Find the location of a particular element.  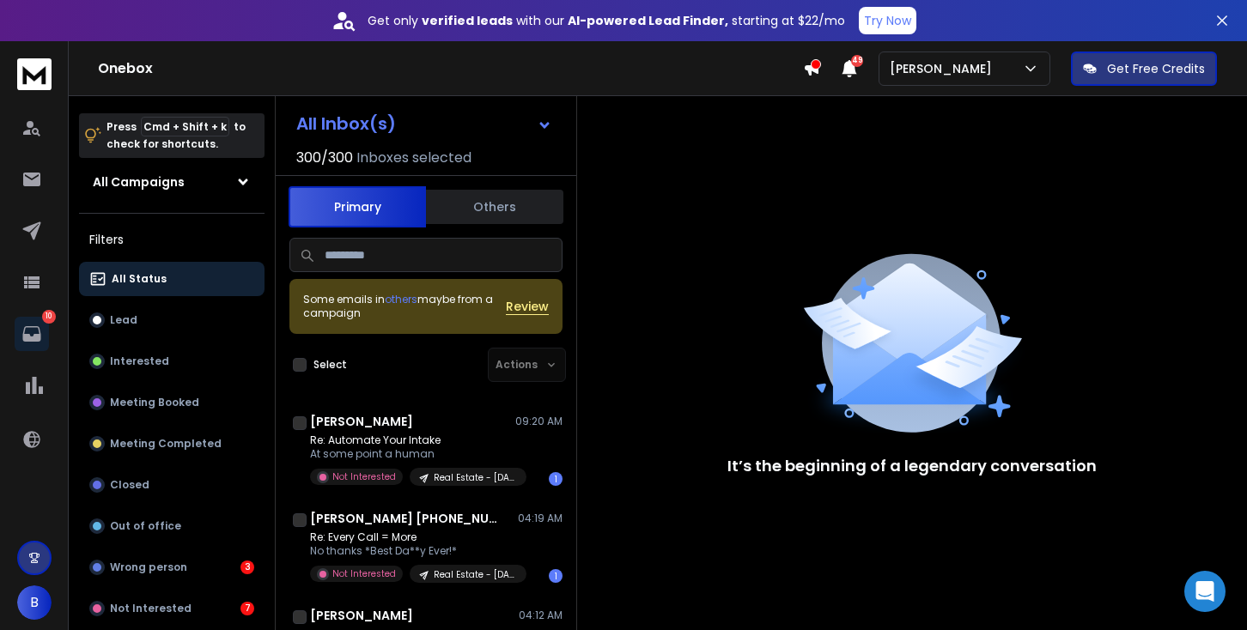

button: Meeting Completed is located at coordinates (172, 444).